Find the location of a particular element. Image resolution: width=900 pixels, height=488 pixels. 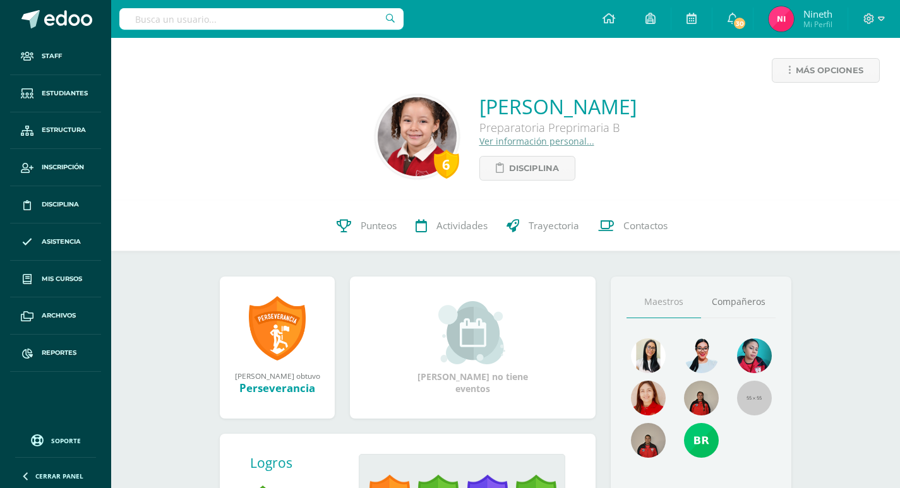

span: Actividades is located at coordinates (462, 225).